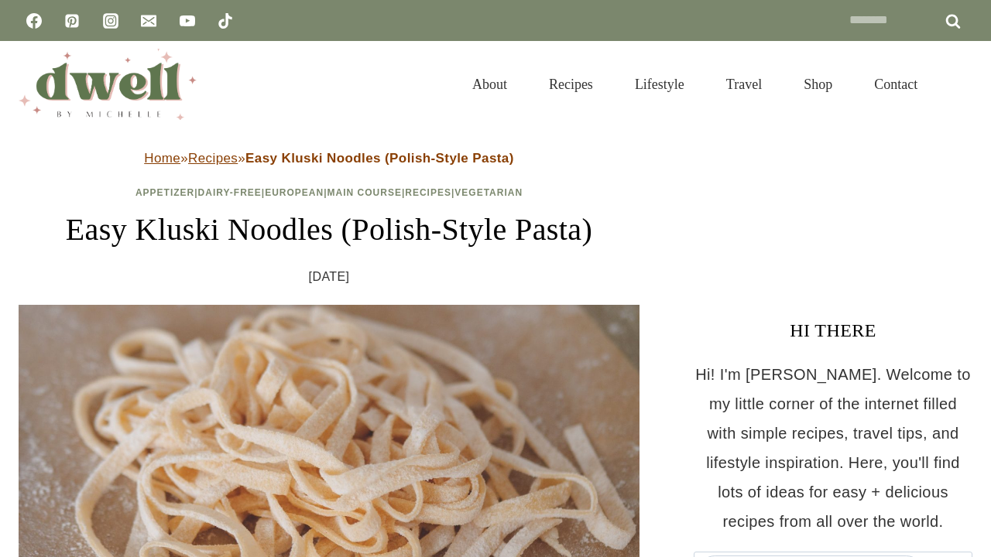 Image resolution: width=991 pixels, height=557 pixels. What do you see at coordinates (817, 84) in the screenshot?
I see `a: Shop` at bounding box center [817, 84].